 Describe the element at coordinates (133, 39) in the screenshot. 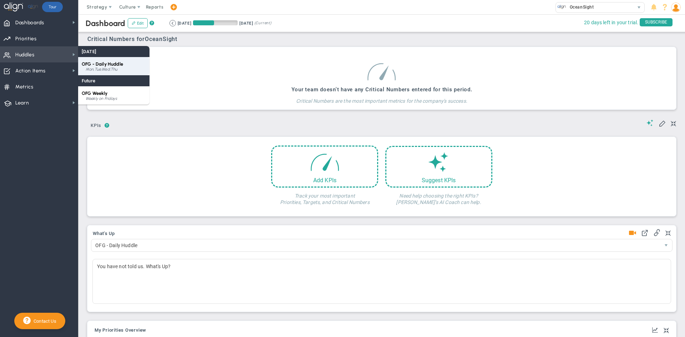

I see `span: Critical Numbers for` at that location.